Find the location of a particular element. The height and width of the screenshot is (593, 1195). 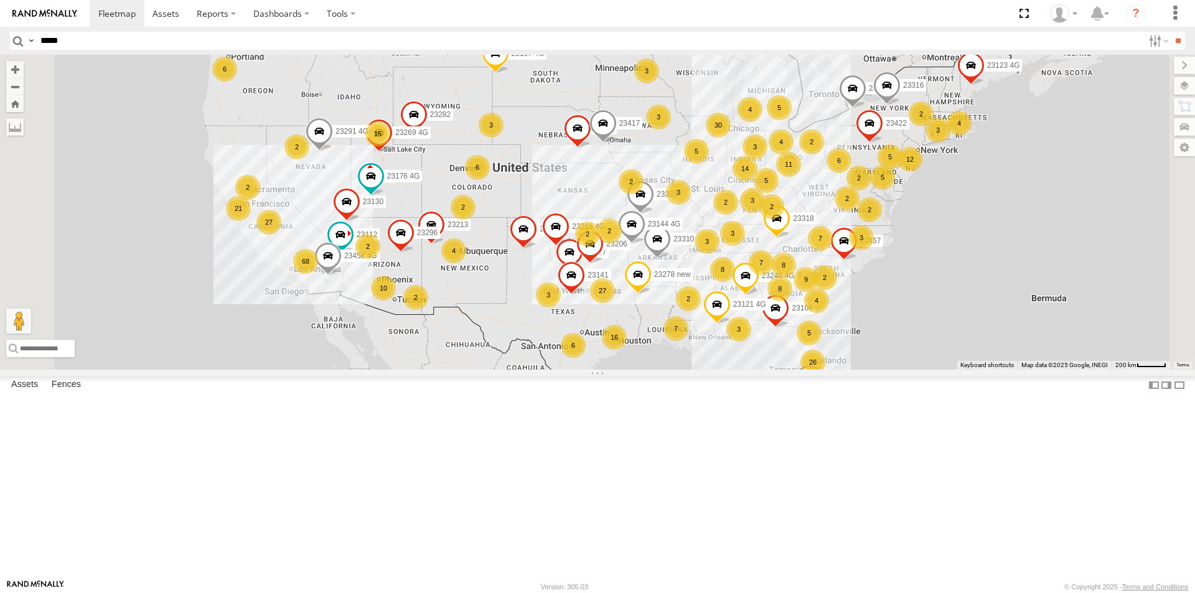

button: Keyboard shortcuts is located at coordinates (987, 365).